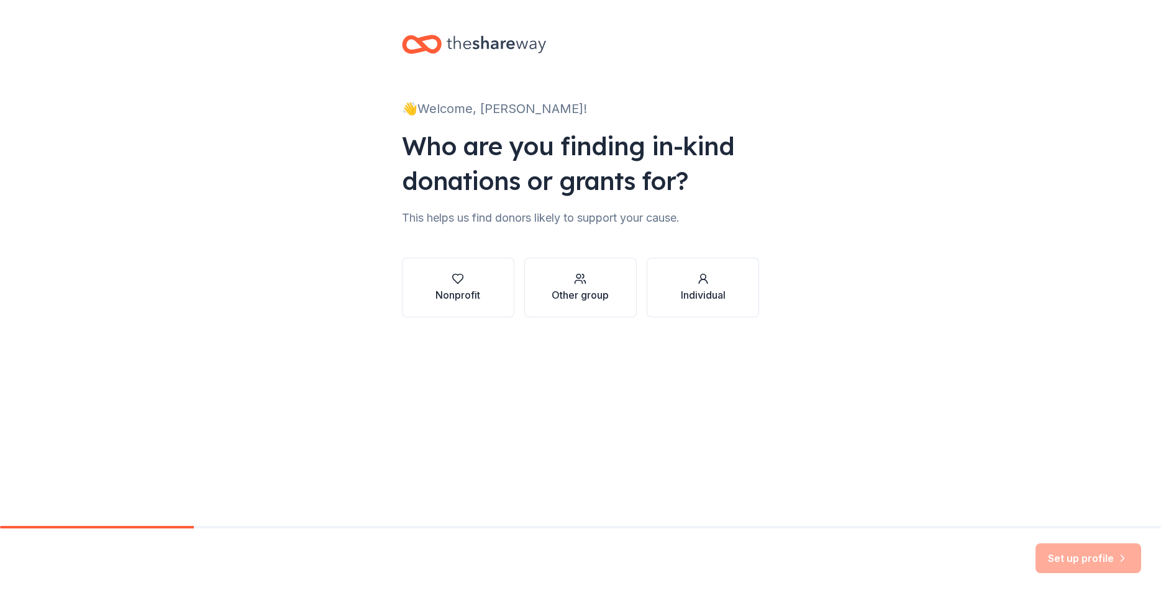 The image size is (1161, 593). What do you see at coordinates (702, 288) in the screenshot?
I see `button: Individual` at bounding box center [702, 288].